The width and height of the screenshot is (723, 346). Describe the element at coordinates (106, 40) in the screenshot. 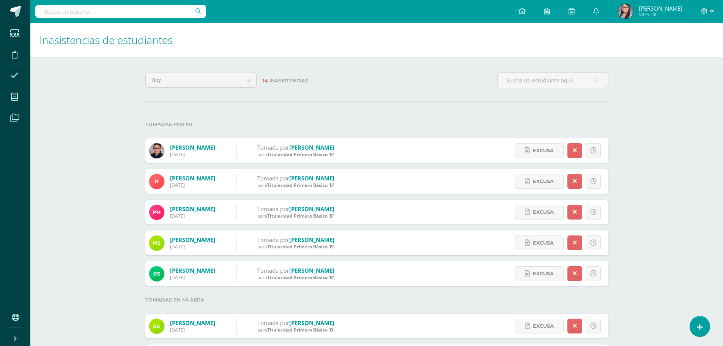

I see `span: Inasistencias de estudiantes` at that location.